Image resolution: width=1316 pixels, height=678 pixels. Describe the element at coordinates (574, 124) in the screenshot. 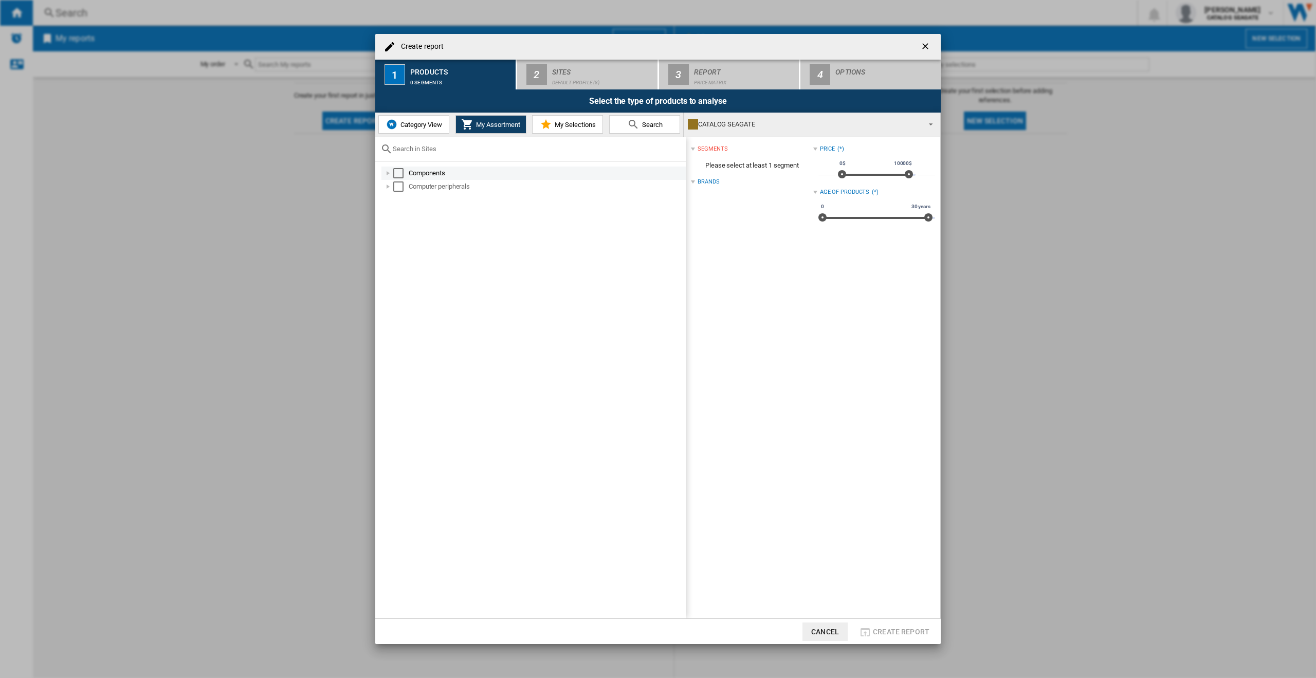

I see `span: My Selections` at that location.